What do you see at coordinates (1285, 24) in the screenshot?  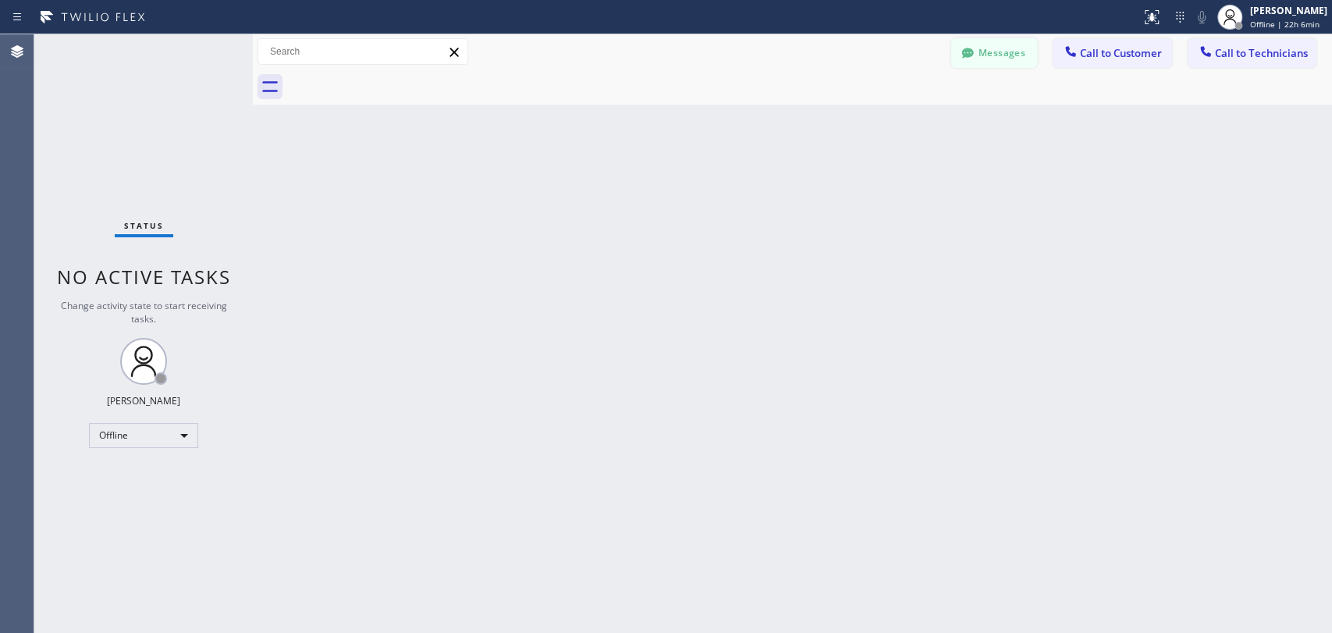 I see `span: Offline | 22h 6min` at bounding box center [1285, 24].